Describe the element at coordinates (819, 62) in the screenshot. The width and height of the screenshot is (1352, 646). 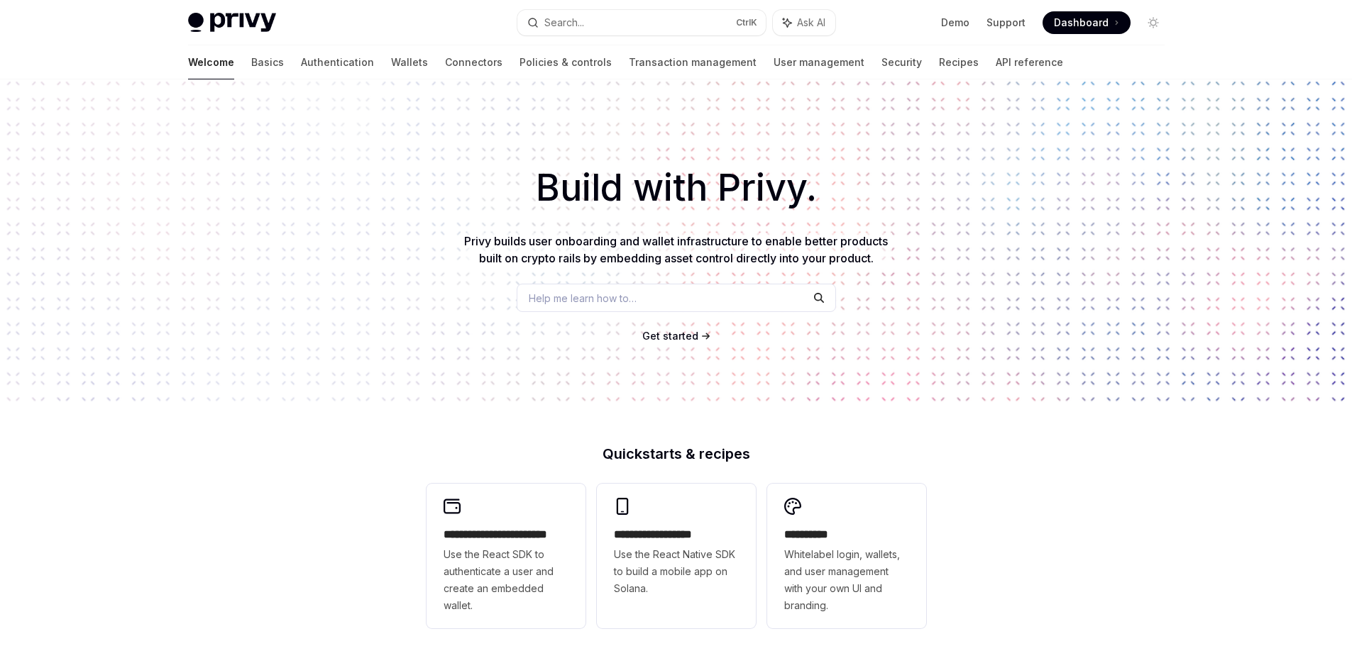
I see `a: User management` at that location.